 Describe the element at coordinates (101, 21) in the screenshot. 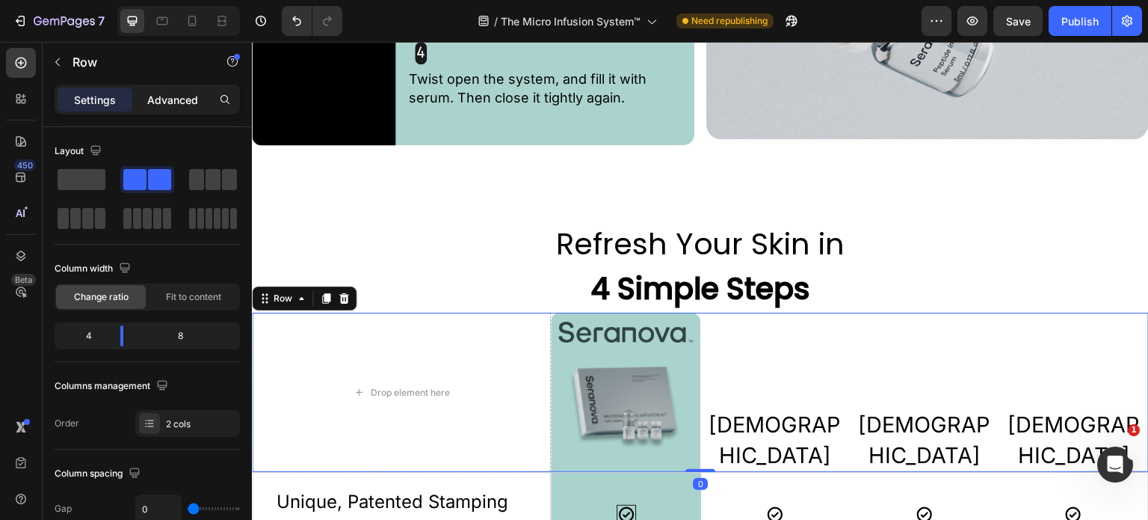

I see `p: 7` at that location.